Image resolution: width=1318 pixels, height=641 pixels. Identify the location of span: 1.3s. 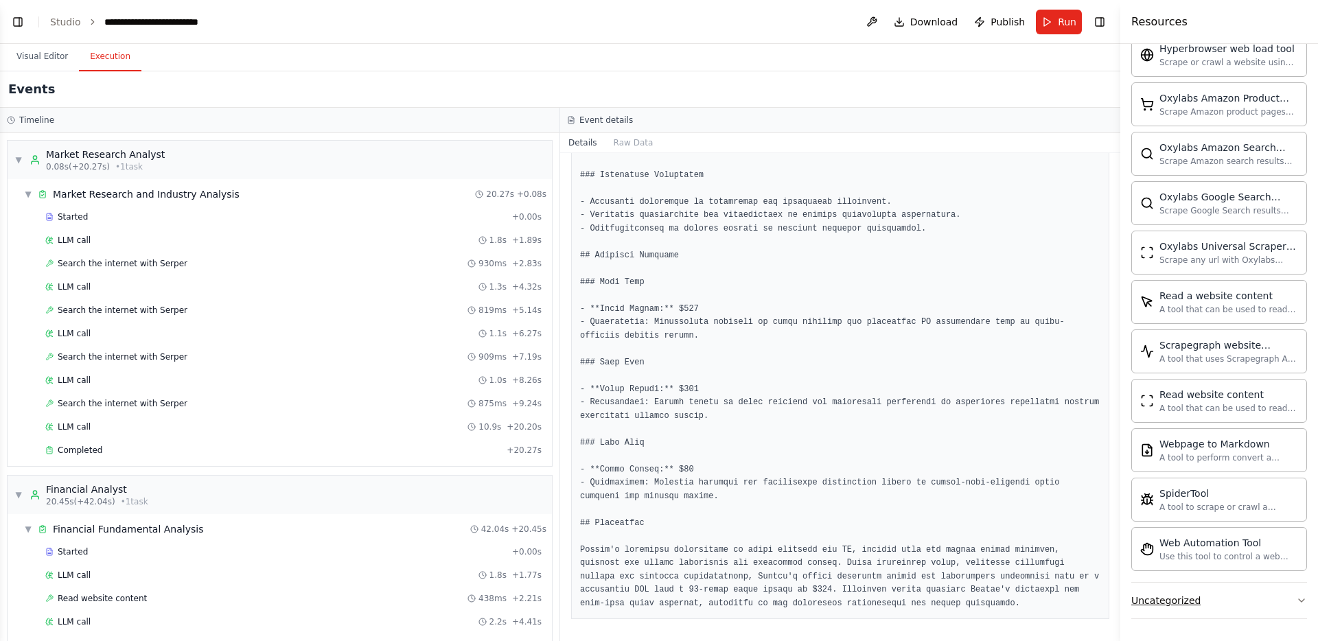
(498, 287).